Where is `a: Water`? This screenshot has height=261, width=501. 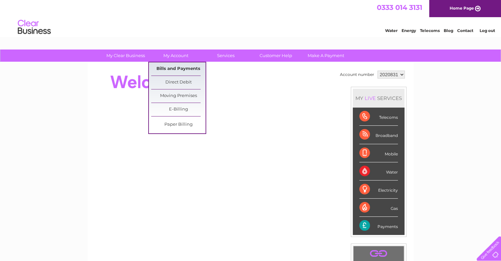 a: Water is located at coordinates (391, 30).